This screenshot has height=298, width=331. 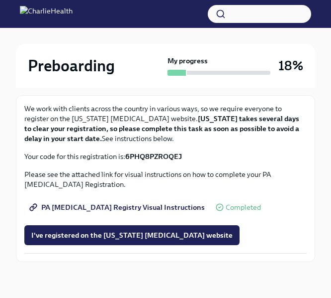 I want to click on p: Your code for this registration is:, so click(x=166, y=156).